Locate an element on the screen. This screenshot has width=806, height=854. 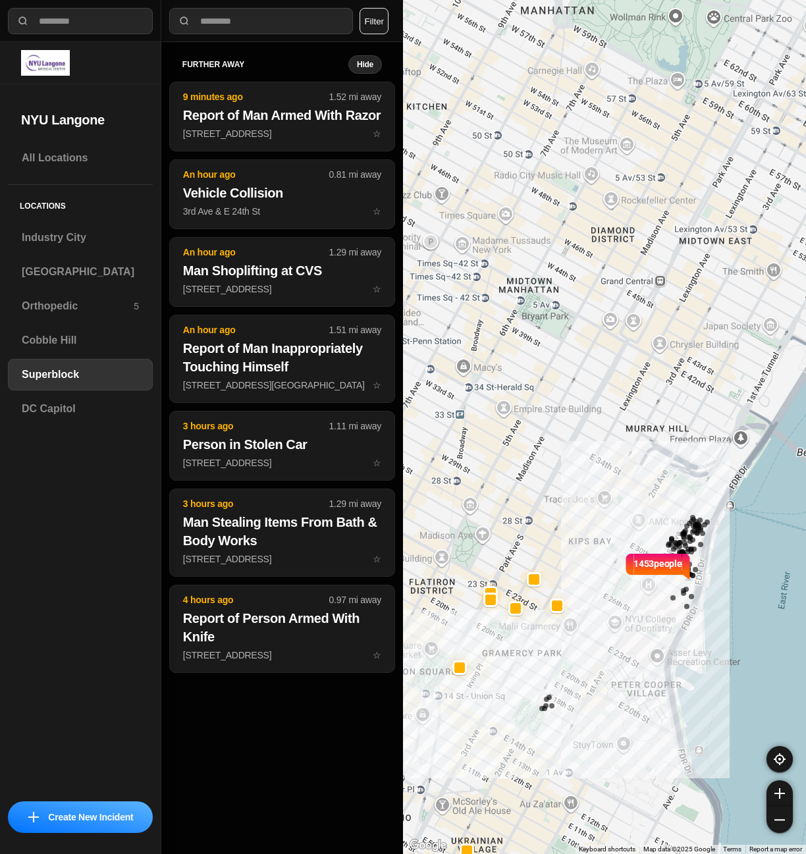
h2: Man Stealing Items From Bath & Body Works is located at coordinates (282, 531).